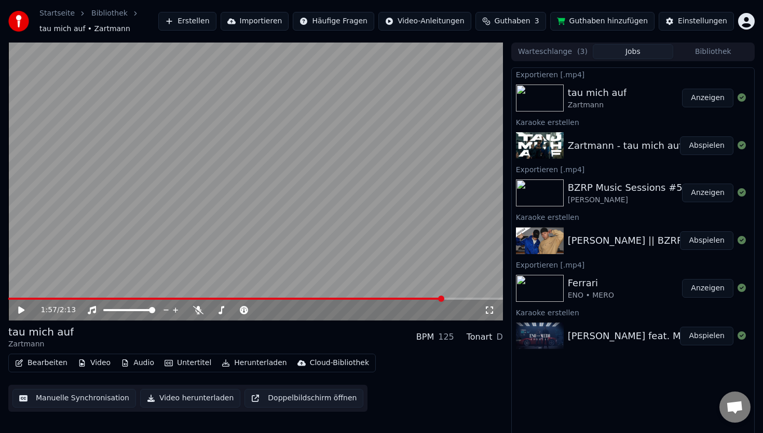 The width and height of the screenshot is (763, 433). Describe the element at coordinates (537, 21) in the screenshot. I see `span: 3` at that location.